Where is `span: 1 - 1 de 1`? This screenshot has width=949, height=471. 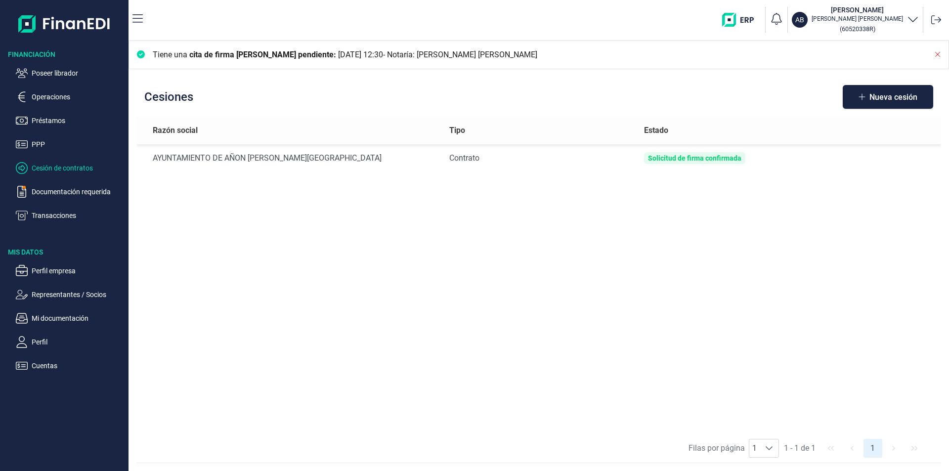
span: 1 - 1 de 1 is located at coordinates (799, 448).